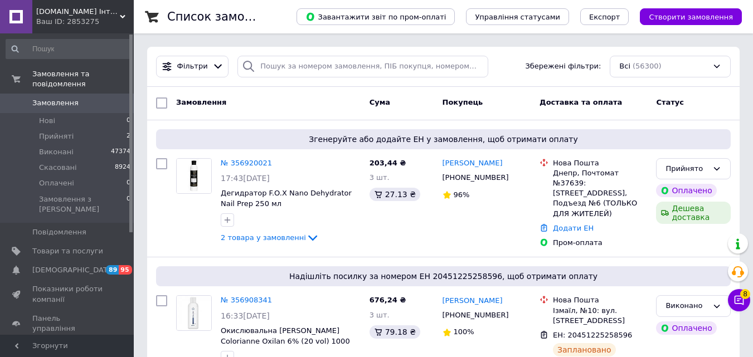 This screenshot has width=753, height=357. I want to click on span: Управління статусами, so click(517, 17).